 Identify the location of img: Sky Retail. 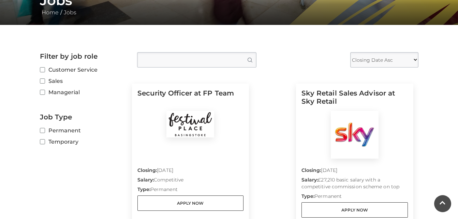
(354, 135).